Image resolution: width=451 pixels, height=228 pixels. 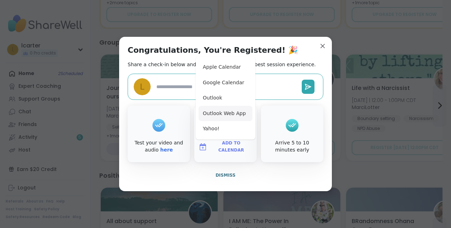 What do you see at coordinates (222, 65) in the screenshot?
I see `h2: Share a check-in below and see our tips to get the best session experience.` at bounding box center [222, 65].